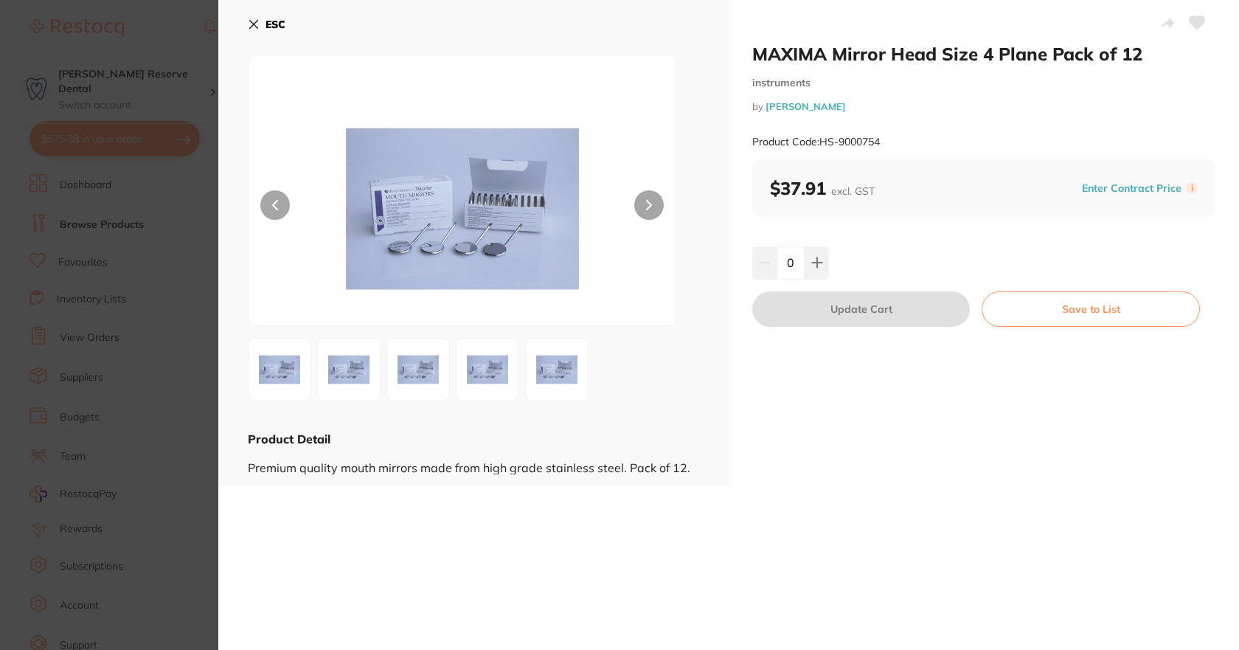  Describe the element at coordinates (822, 188) in the screenshot. I see `b: $37.91` at that location.